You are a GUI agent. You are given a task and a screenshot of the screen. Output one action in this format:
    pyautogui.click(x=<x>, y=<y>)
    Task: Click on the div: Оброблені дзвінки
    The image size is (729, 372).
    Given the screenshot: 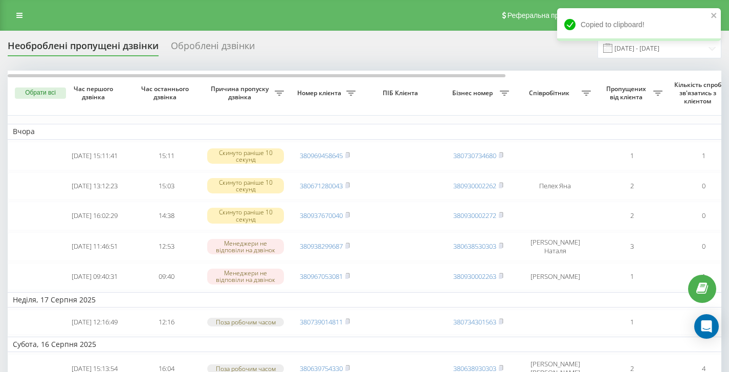 What is the action you would take?
    pyautogui.click(x=213, y=48)
    